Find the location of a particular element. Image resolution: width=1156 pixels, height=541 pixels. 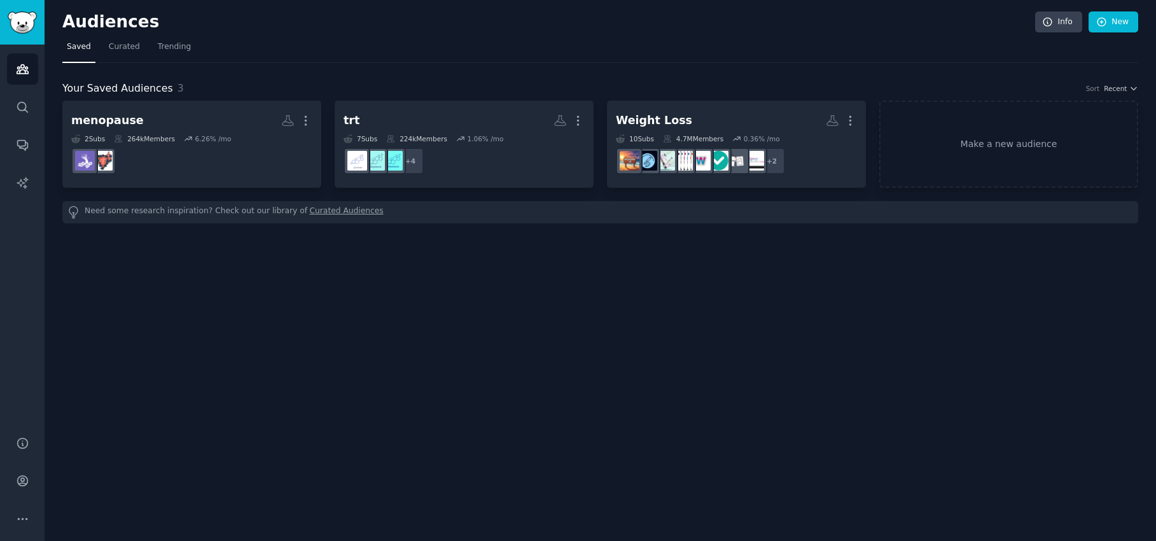

img: GummySearch logo is located at coordinates (22, 22).